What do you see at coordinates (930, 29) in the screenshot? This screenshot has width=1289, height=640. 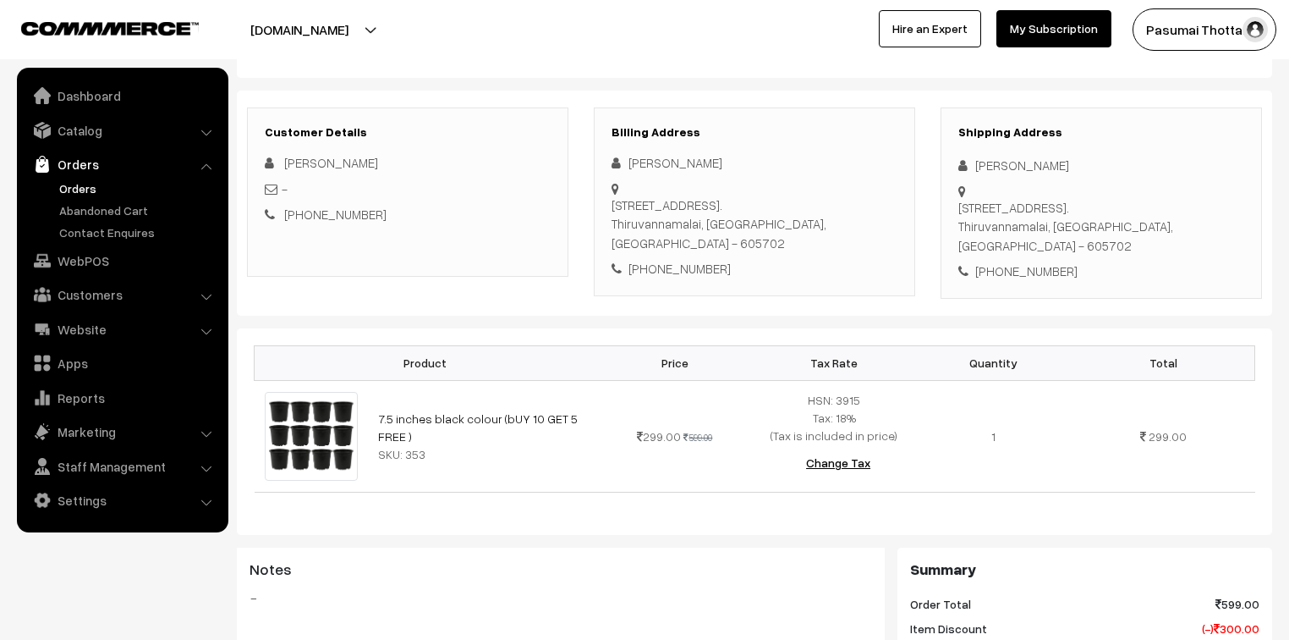 I see `a: Hire an Expert` at bounding box center [930, 29].